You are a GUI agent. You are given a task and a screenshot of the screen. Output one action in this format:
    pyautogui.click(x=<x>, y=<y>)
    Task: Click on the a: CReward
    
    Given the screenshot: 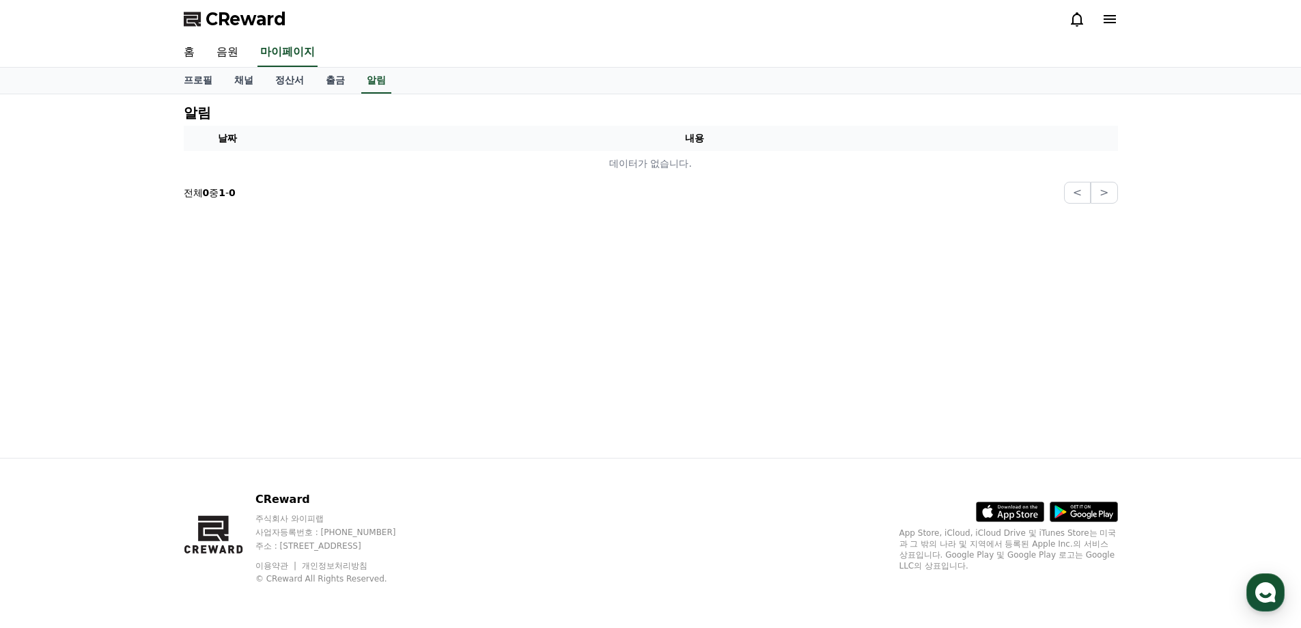 What is the action you would take?
    pyautogui.click(x=235, y=19)
    